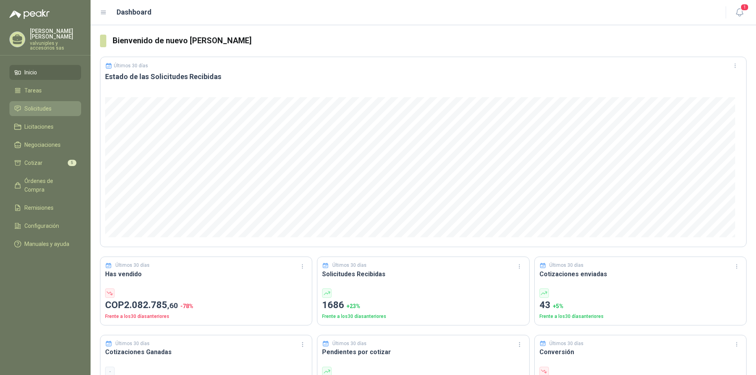  What do you see at coordinates (45, 145) in the screenshot?
I see `a: Negociaciones` at bounding box center [45, 145].